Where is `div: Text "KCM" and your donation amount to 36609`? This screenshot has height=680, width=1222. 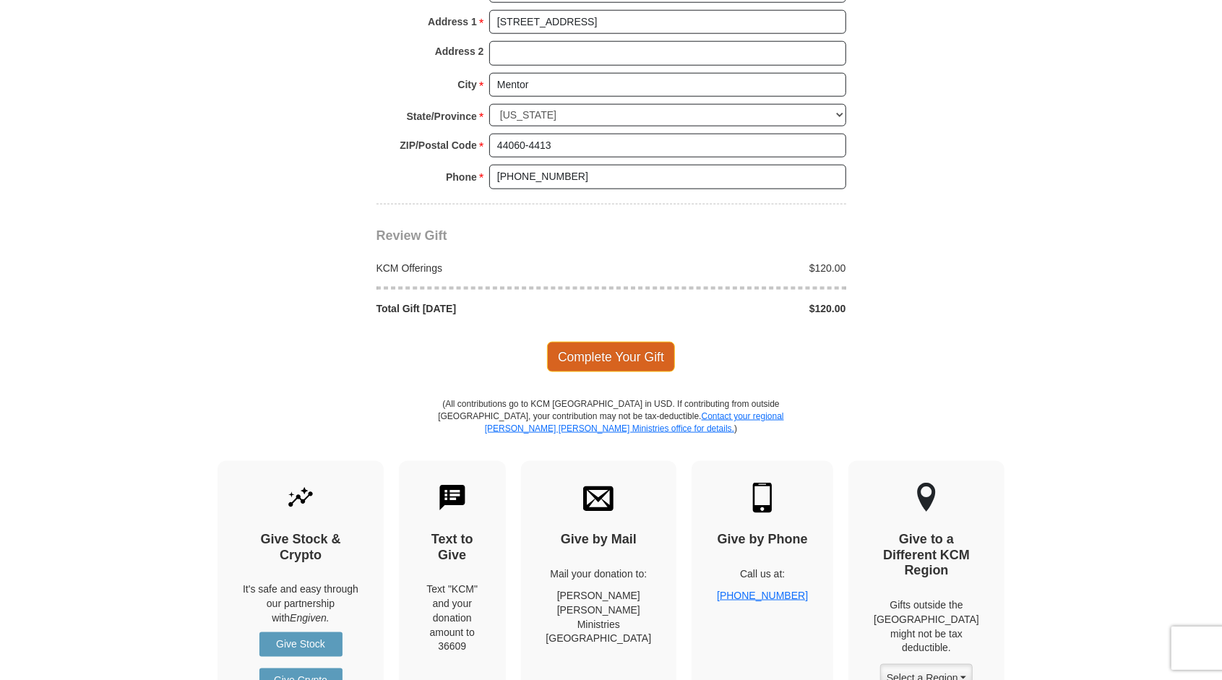
div: Text "KCM" and your donation amount to 36609 is located at coordinates (452, 618).